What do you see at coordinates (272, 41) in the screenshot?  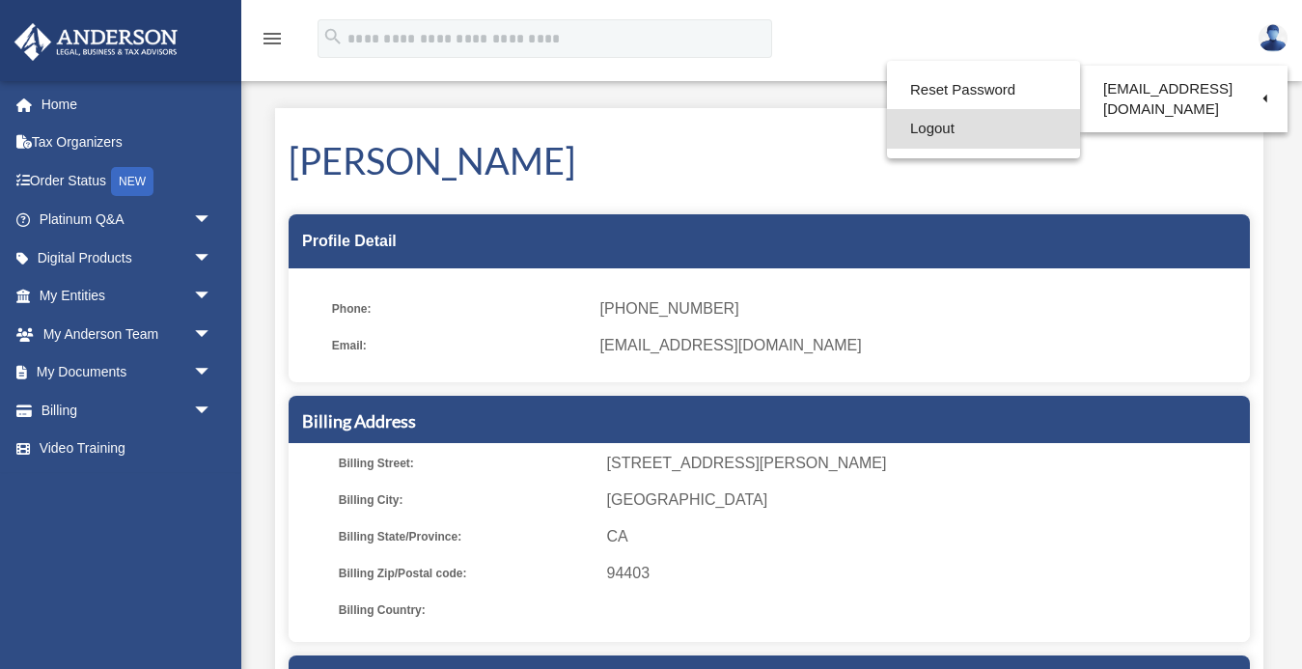 I see `a: menu` at bounding box center [272, 41].